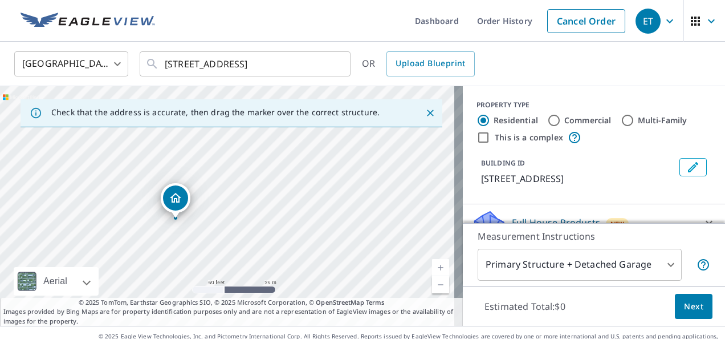  What do you see at coordinates (176, 201) in the screenshot?
I see `div: Dropped pin, building 1, Residential property, 838 N Kalaheo Ave Kailua, HI 96734` at bounding box center [176, 201].